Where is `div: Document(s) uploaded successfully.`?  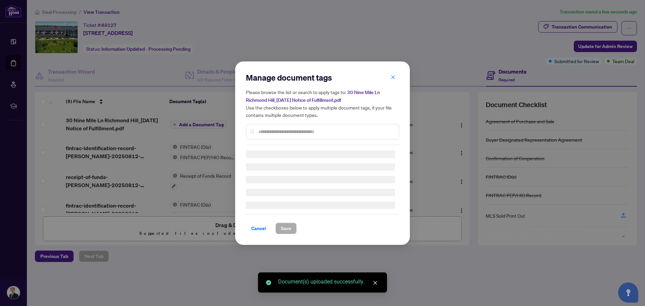
div: Document(s) uploaded successfully. is located at coordinates (328, 282).